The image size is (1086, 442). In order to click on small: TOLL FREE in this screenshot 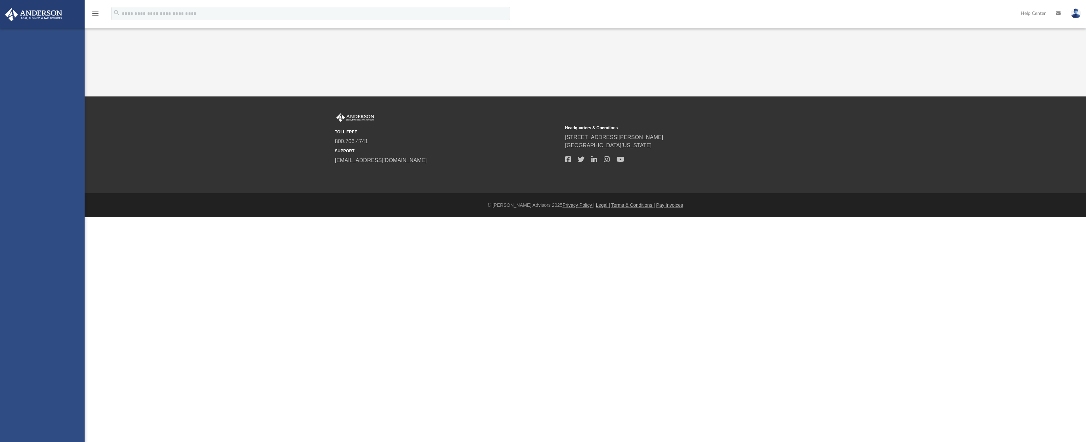, I will do `click(448, 132)`.